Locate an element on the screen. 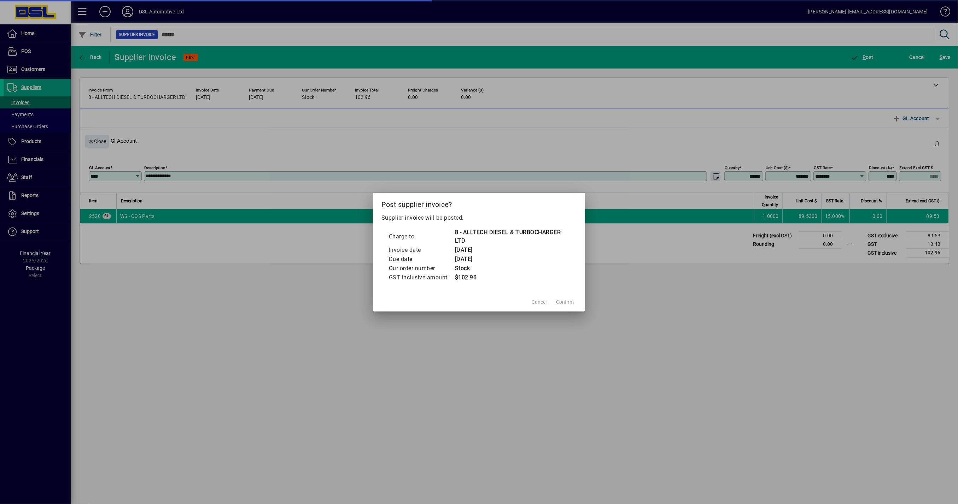 The width and height of the screenshot is (958, 504). td: Our order number is located at coordinates (421, 269).